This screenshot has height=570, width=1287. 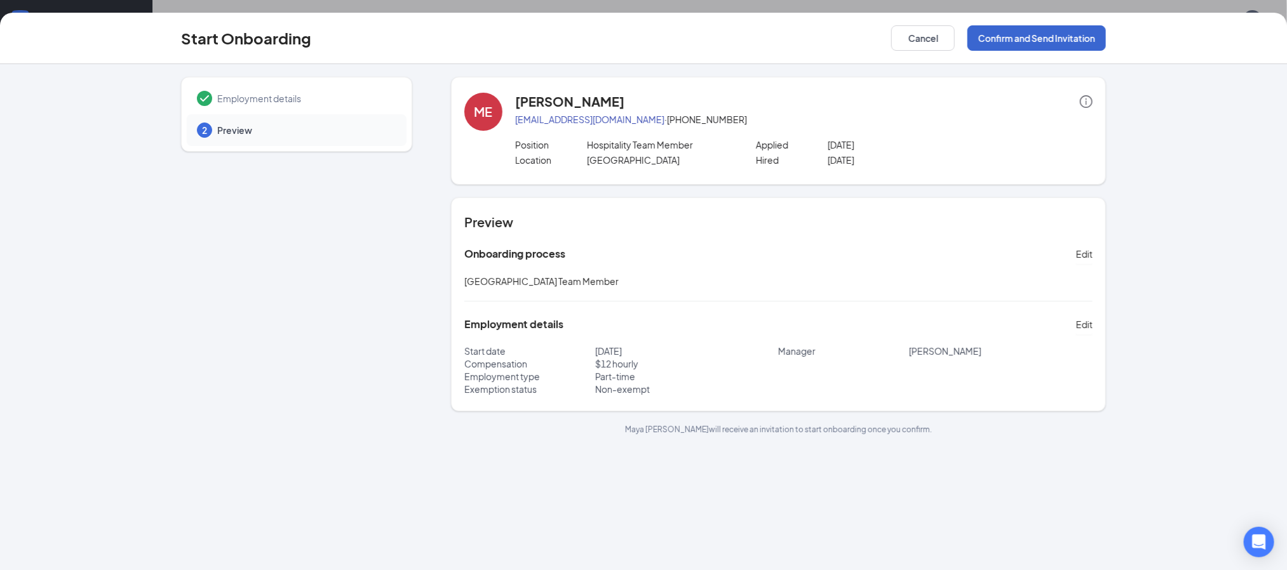 What do you see at coordinates (551, 145) in the screenshot?
I see `p: Position` at bounding box center [551, 145].